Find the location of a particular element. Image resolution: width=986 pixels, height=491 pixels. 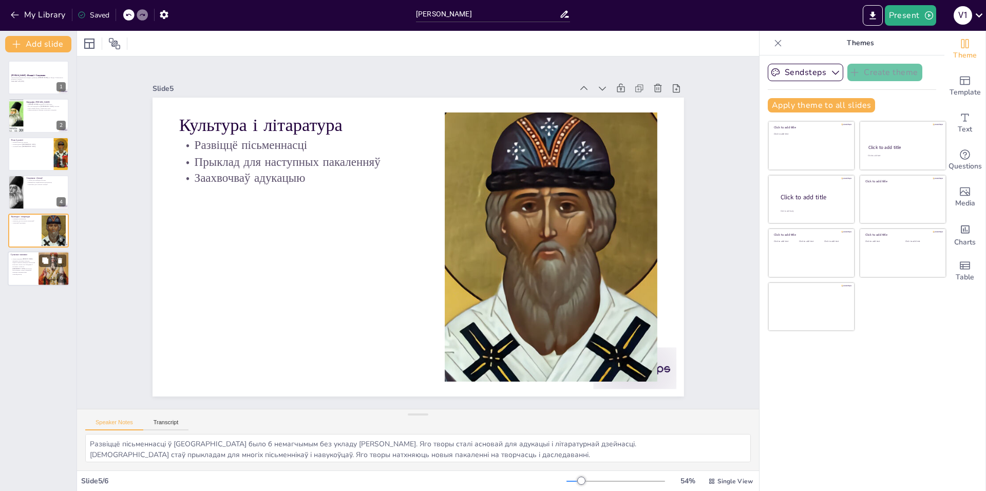

div: Add ready made slides is located at coordinates (965, 86).